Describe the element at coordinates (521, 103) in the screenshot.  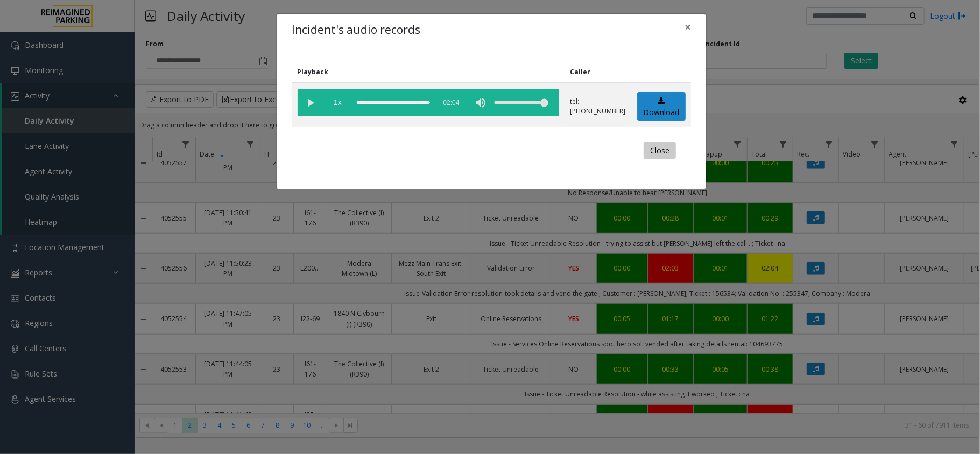
I see `div: volume level` at that location.